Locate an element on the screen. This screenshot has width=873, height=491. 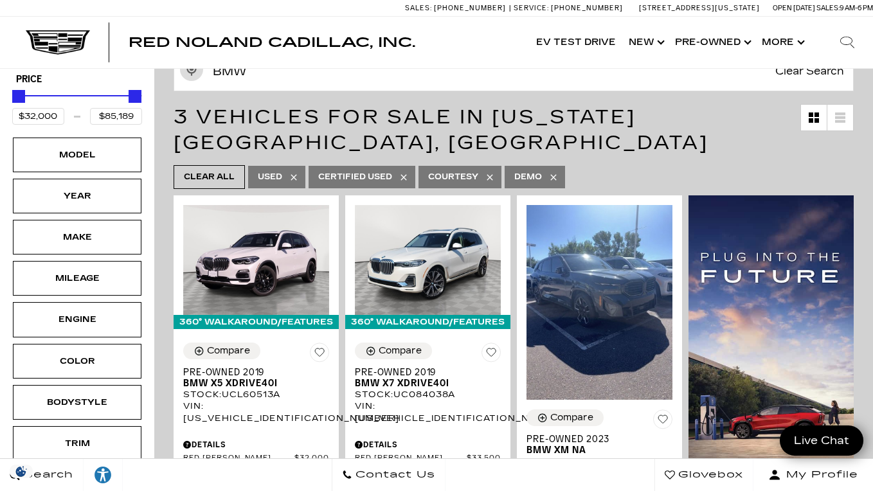
input: Minimum is located at coordinates (38, 116).